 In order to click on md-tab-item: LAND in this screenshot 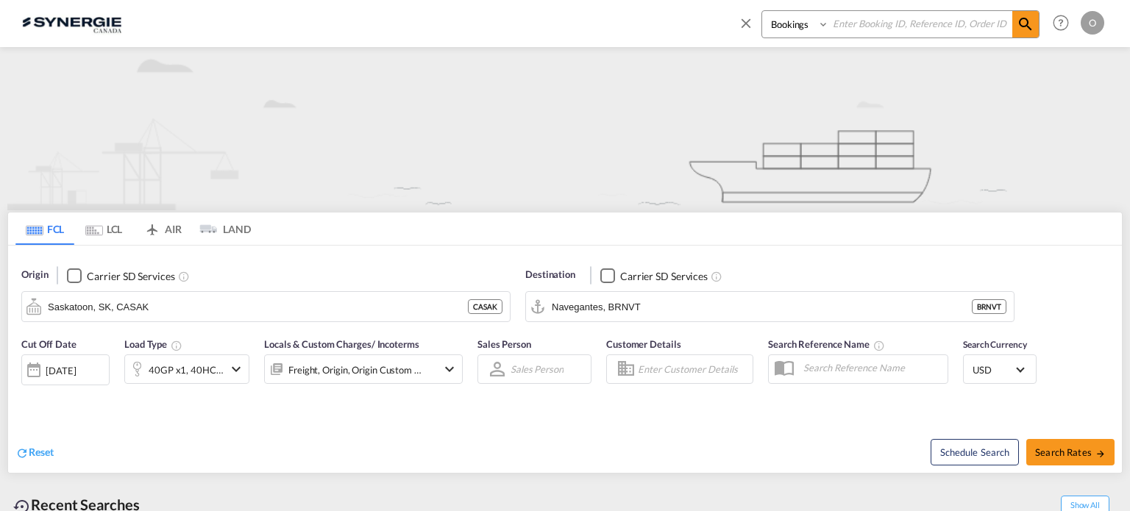, I will do `click(221, 229)`.